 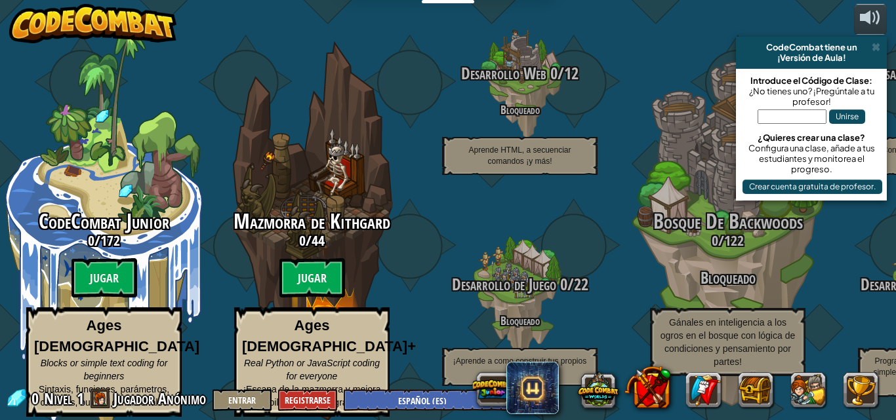 I want to click on span: 12, so click(x=571, y=73).